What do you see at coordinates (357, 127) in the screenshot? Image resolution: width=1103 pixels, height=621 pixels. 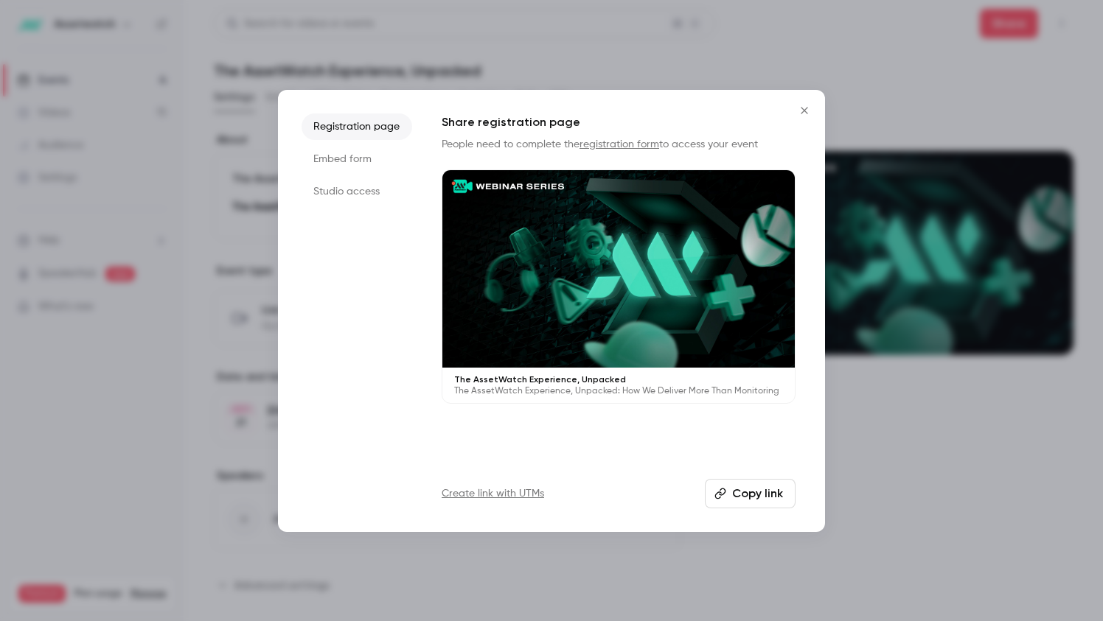 I see `li: Registration page` at bounding box center [357, 127].